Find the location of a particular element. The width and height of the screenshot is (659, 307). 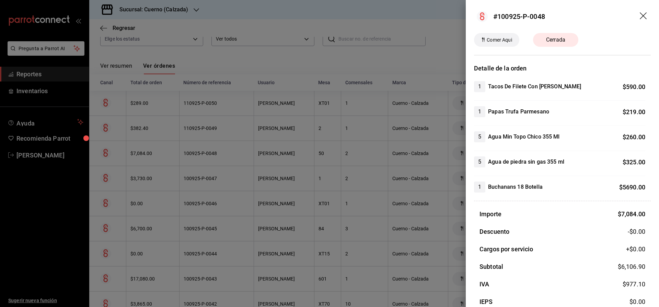

h3: Importe is located at coordinates (491, 214).